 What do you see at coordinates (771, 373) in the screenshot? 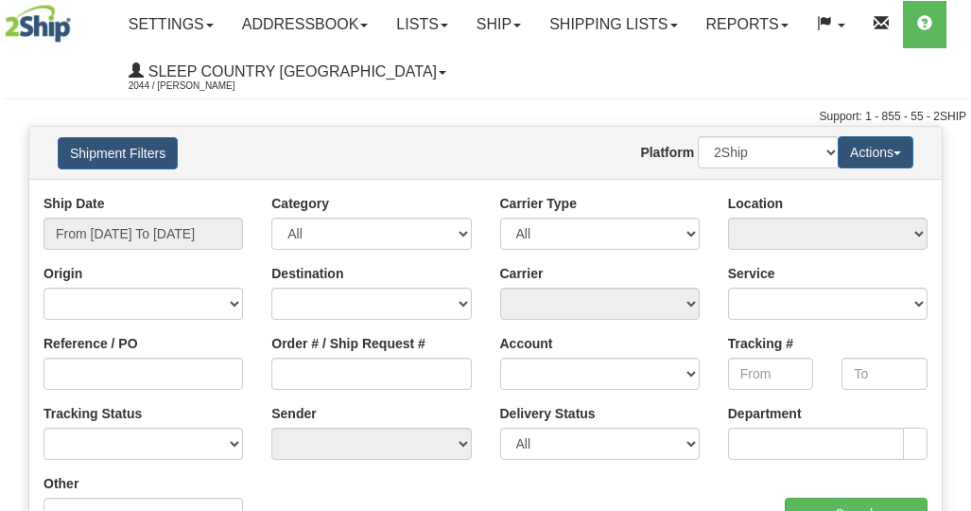
I see `input: From` at bounding box center [771, 373].